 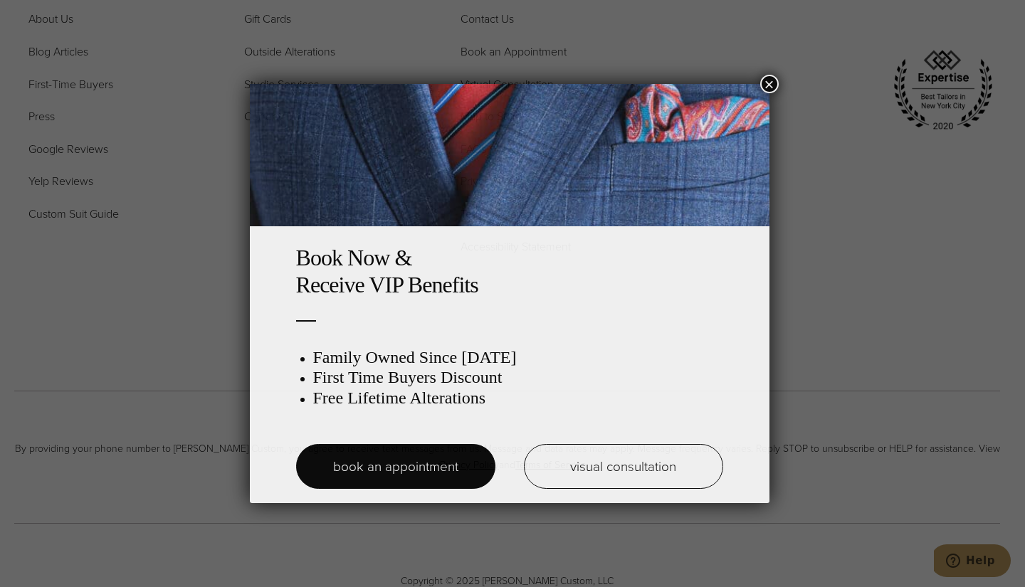 I want to click on h3: Free Lifetime Alterations, so click(x=518, y=398).